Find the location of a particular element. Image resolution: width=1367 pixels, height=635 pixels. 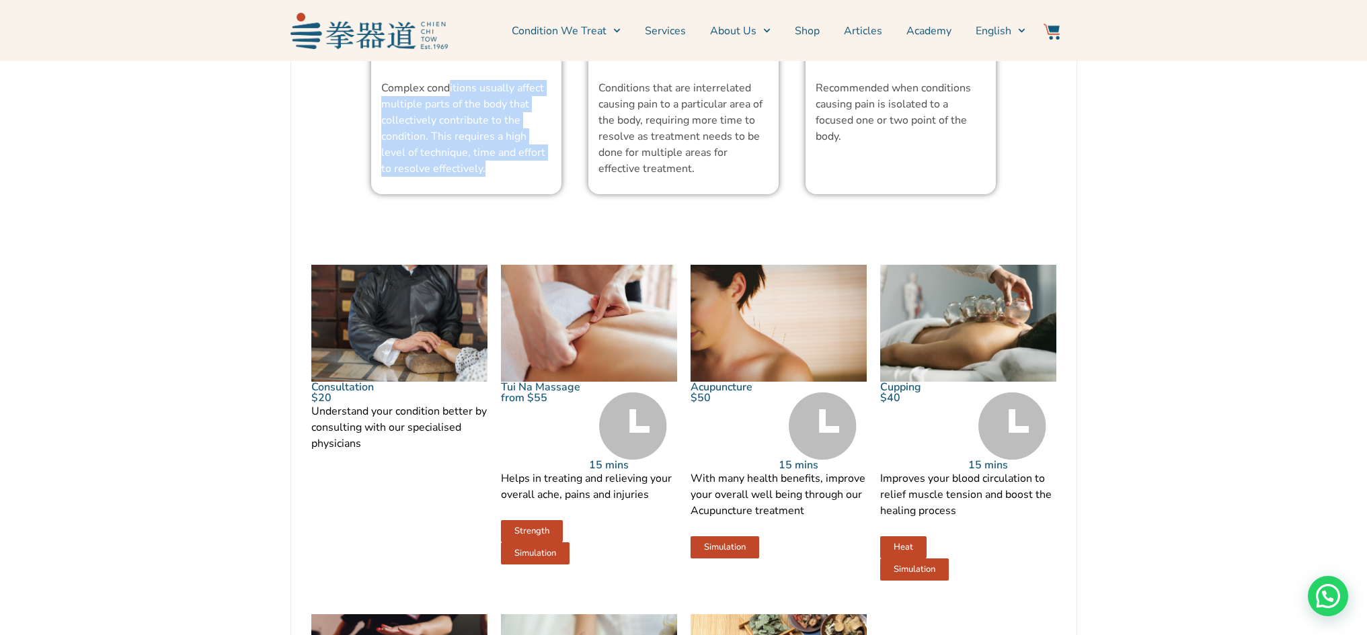

p: Helps in treating and relieving your overall ache, pains and injuries is located at coordinates (589, 487).